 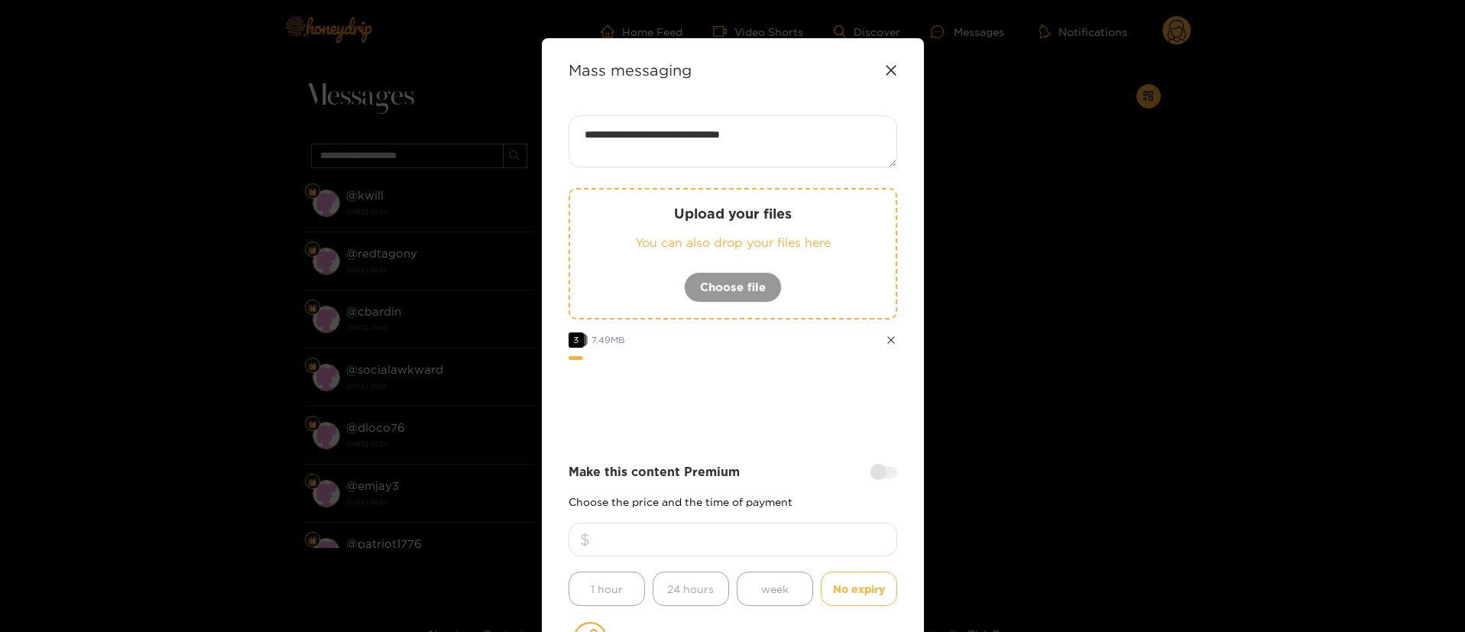 I want to click on span: 3, so click(x=576, y=340).